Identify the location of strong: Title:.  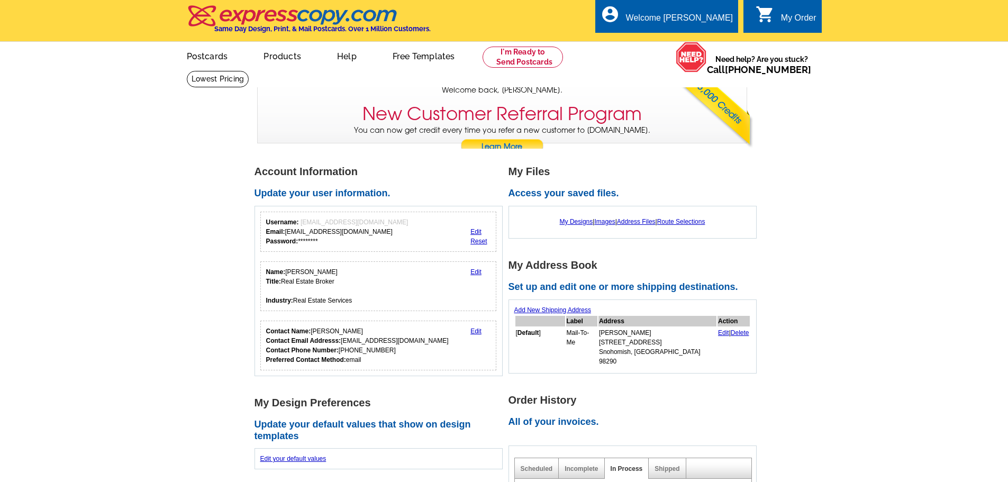
(274, 282).